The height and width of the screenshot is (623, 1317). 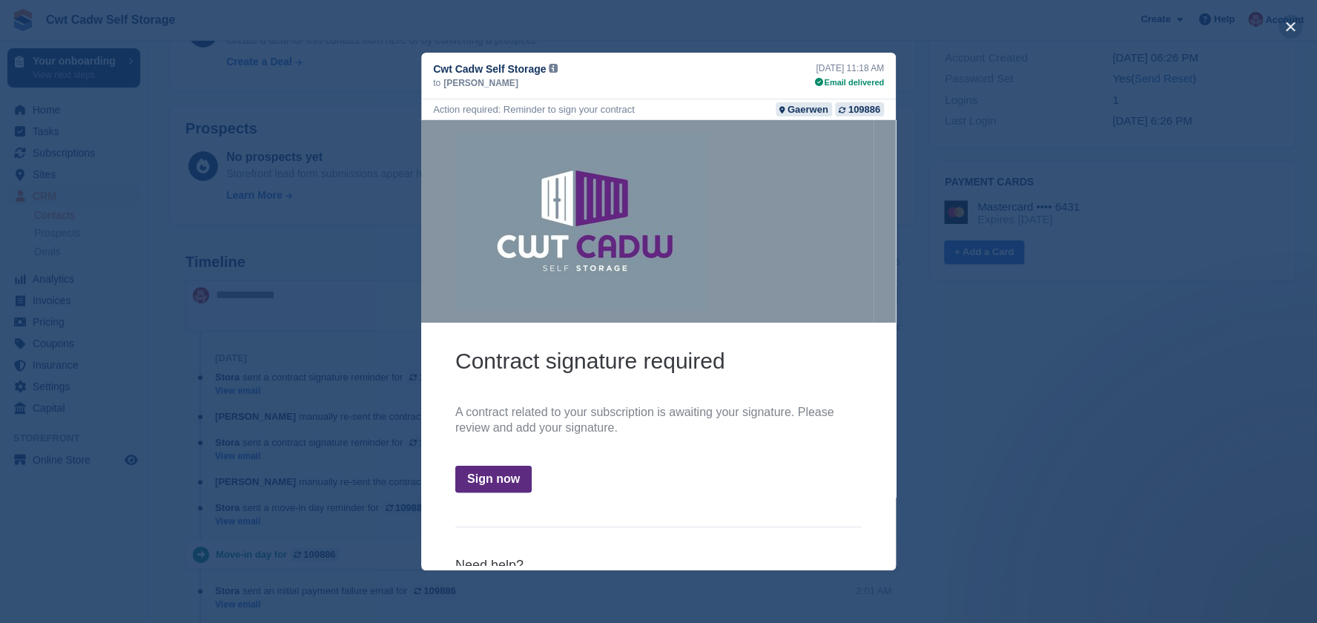 I want to click on a: 109886, so click(x=860, y=109).